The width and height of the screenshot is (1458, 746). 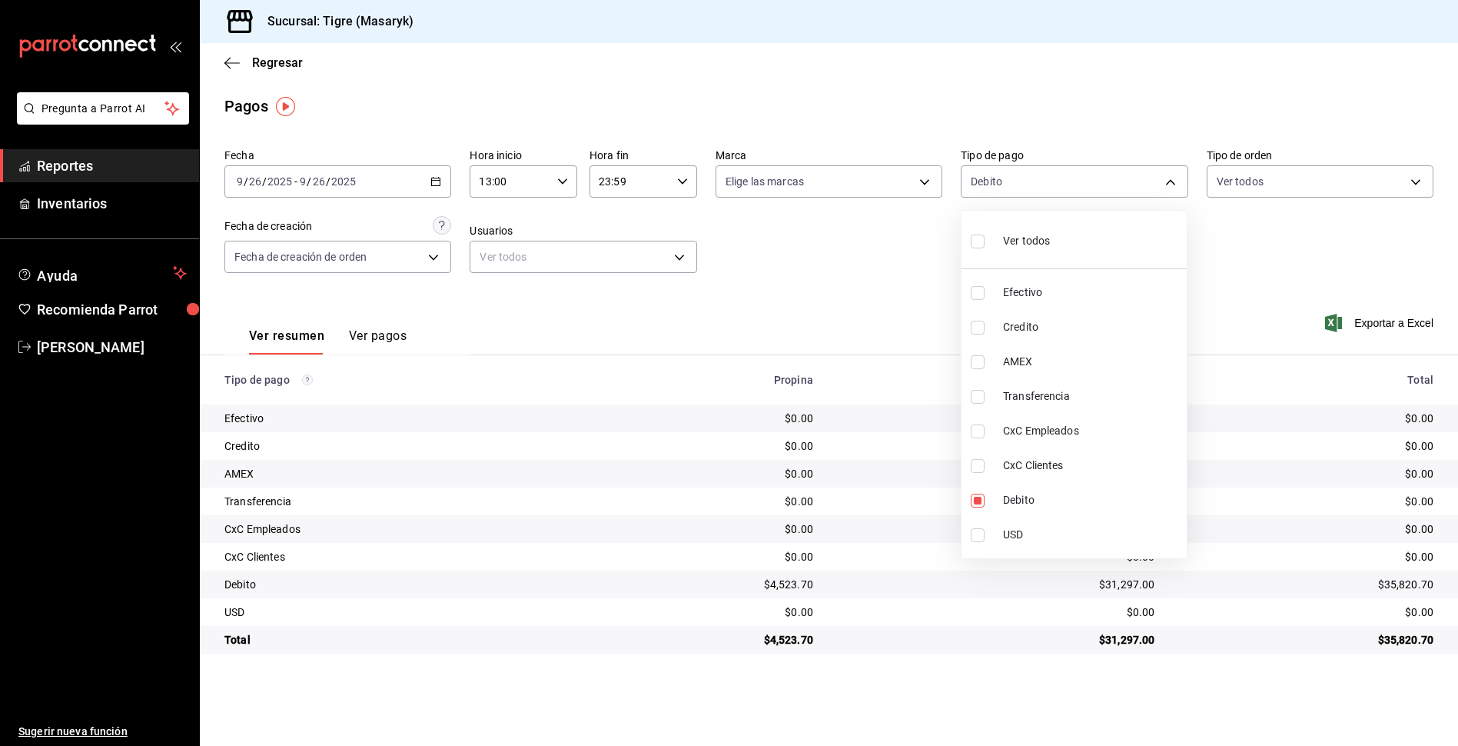 What do you see at coordinates (1092, 327) in the screenshot?
I see `span: Credito` at bounding box center [1092, 327].